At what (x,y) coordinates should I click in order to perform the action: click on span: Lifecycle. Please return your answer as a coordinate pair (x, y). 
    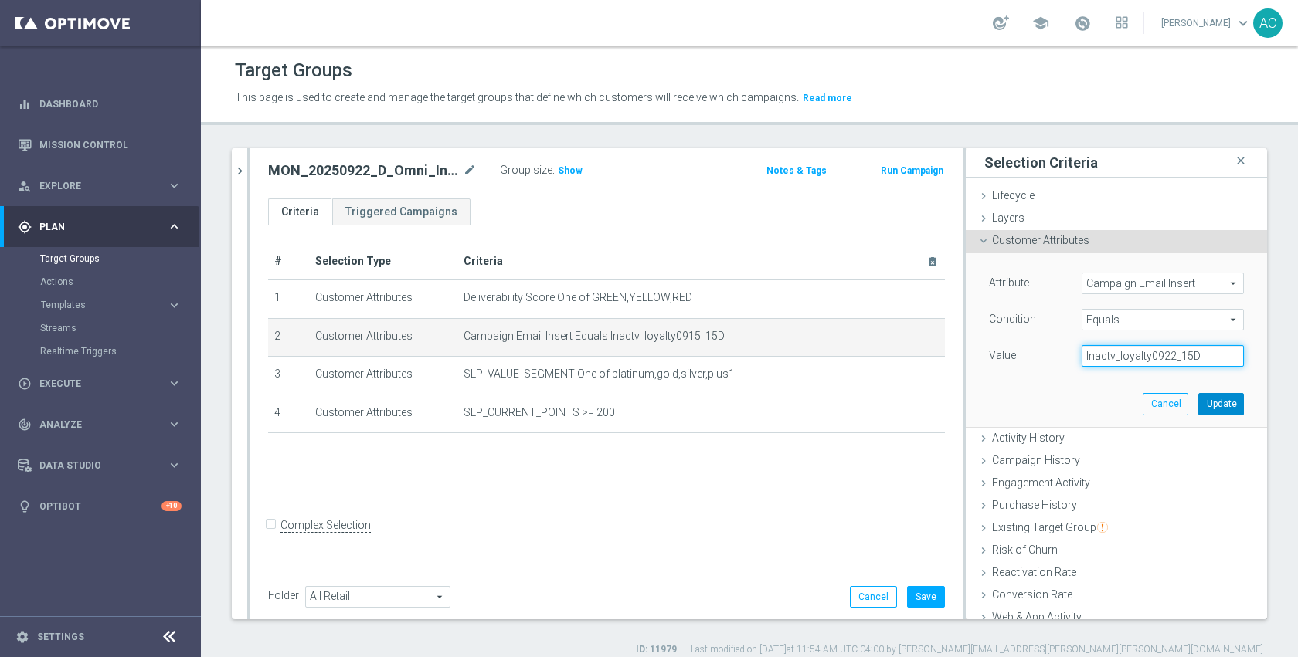
    Looking at the image, I should click on (1013, 195).